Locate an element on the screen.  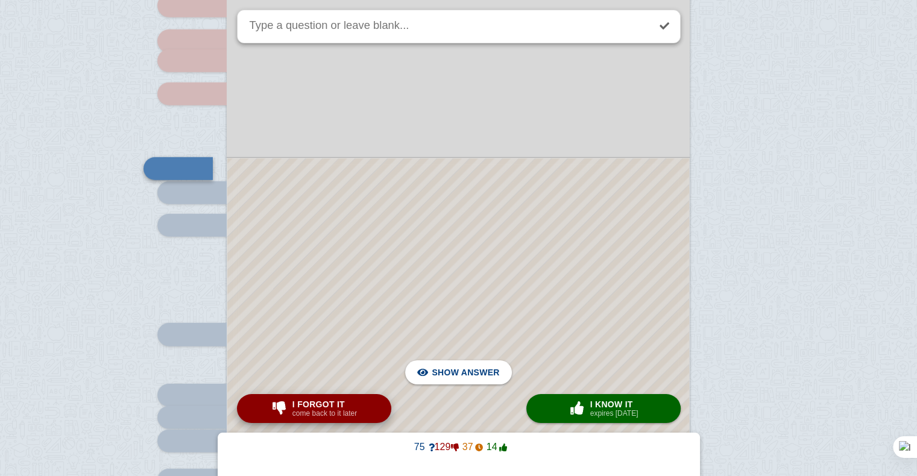
span: 129 is located at coordinates (447, 447).